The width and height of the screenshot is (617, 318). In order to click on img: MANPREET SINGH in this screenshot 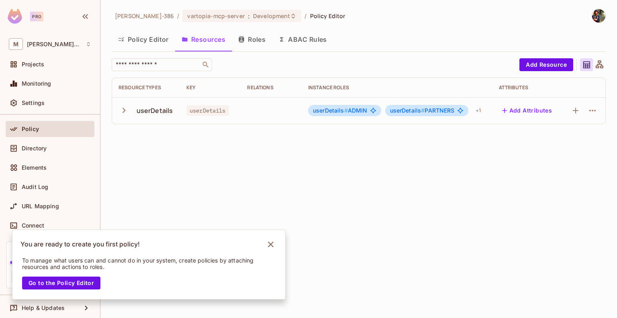, I will do `click(599, 16)`.